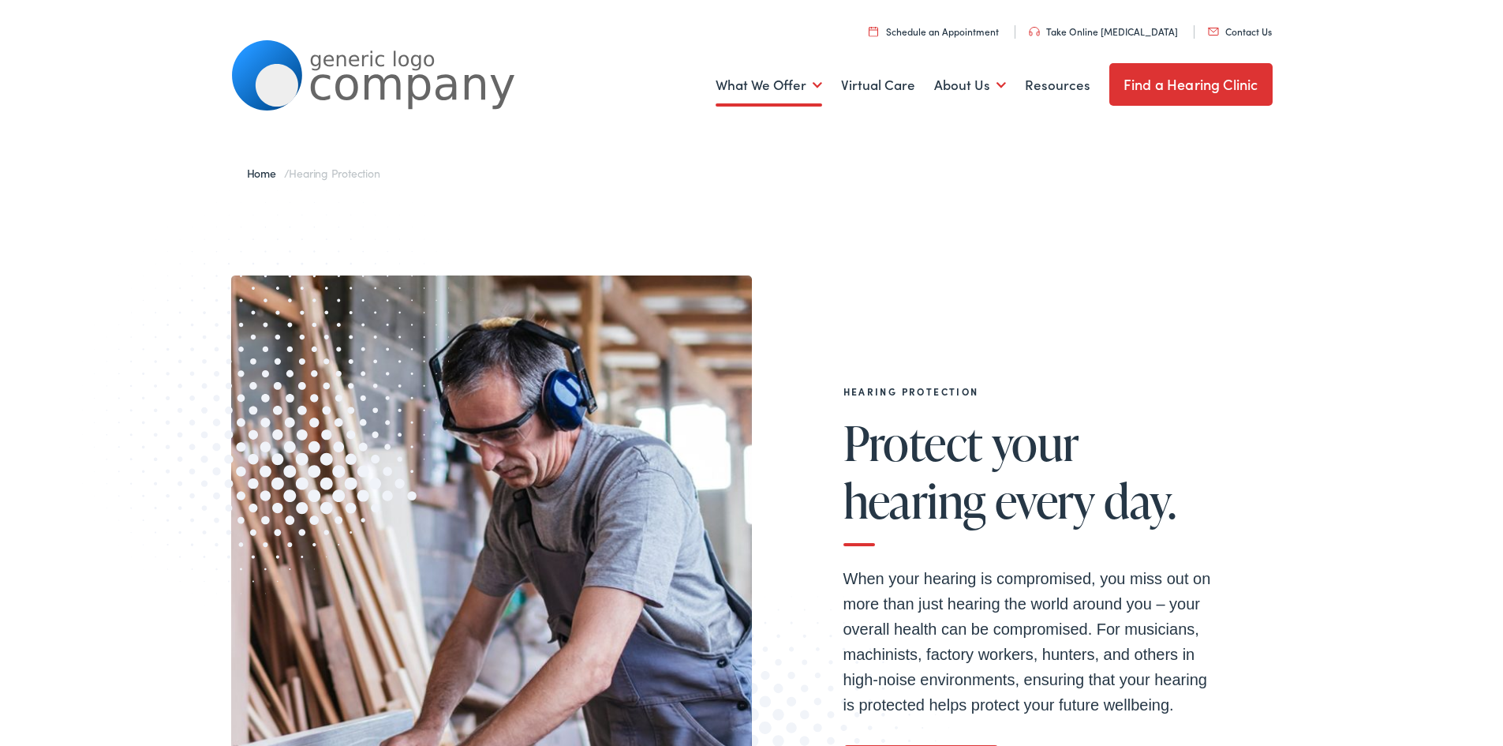 Image resolution: width=1503 pixels, height=746 pixels. Describe the element at coordinates (913, 443) in the screenshot. I see `span: Protect` at that location.